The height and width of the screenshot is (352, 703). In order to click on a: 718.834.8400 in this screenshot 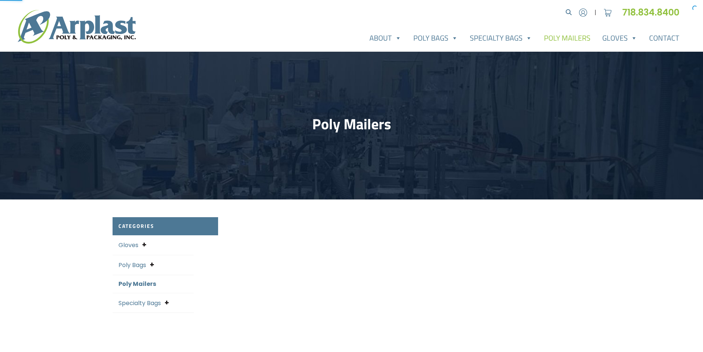, I will do `click(654, 12)`.